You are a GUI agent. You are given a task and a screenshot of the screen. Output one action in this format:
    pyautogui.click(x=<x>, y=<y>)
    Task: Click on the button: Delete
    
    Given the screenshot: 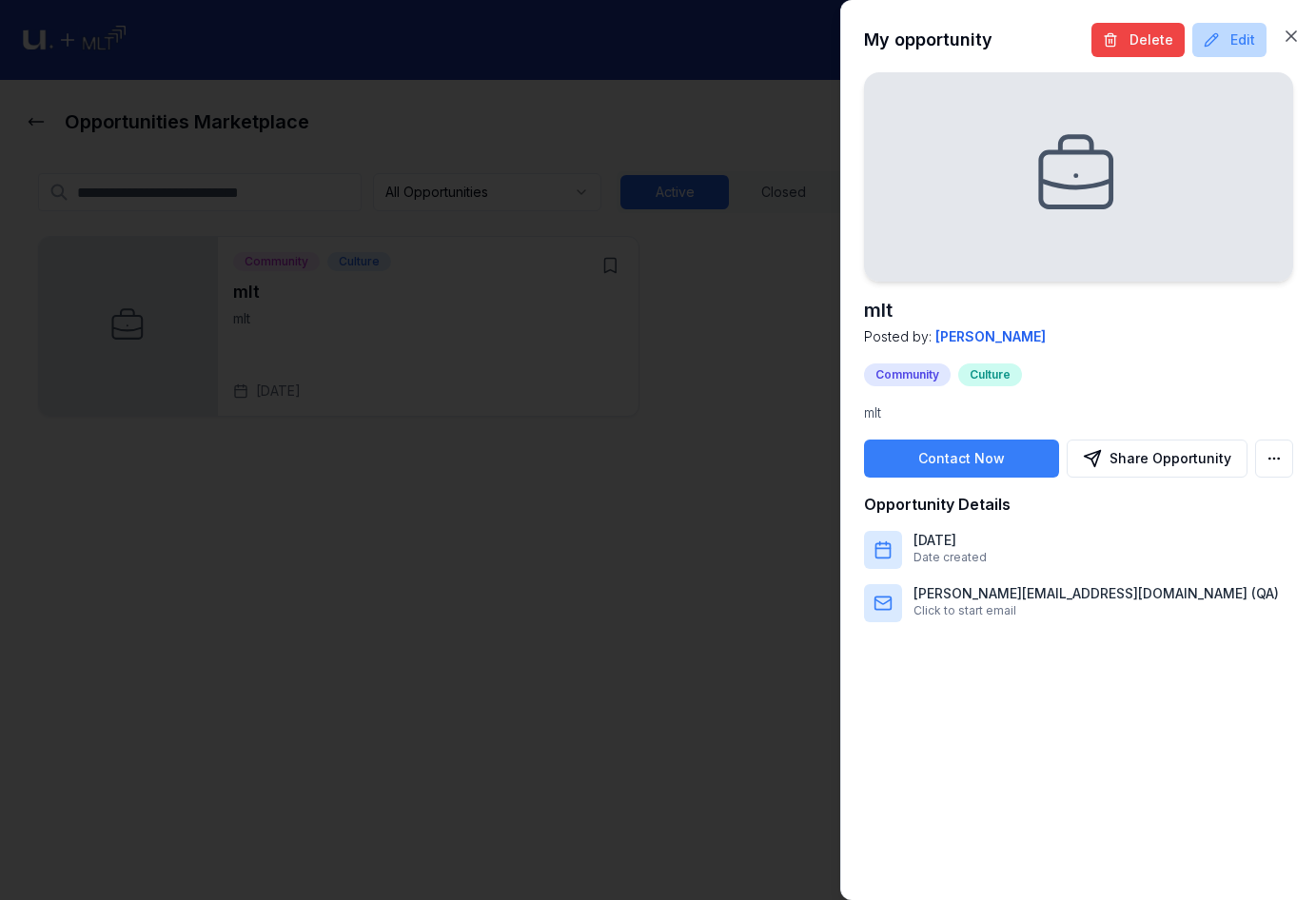 What is the action you would take?
    pyautogui.click(x=1137, y=40)
    